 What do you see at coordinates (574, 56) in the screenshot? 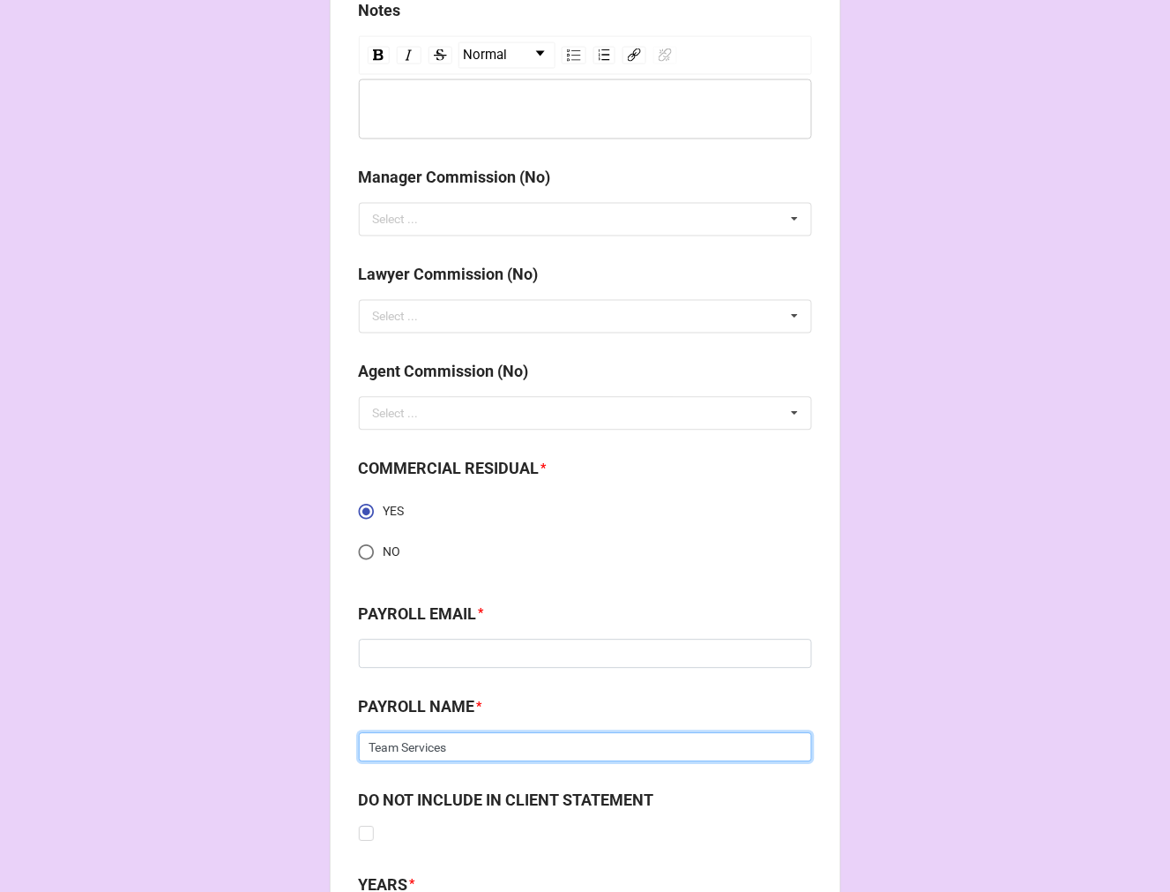
I see `div: Unordered` at bounding box center [574, 56].